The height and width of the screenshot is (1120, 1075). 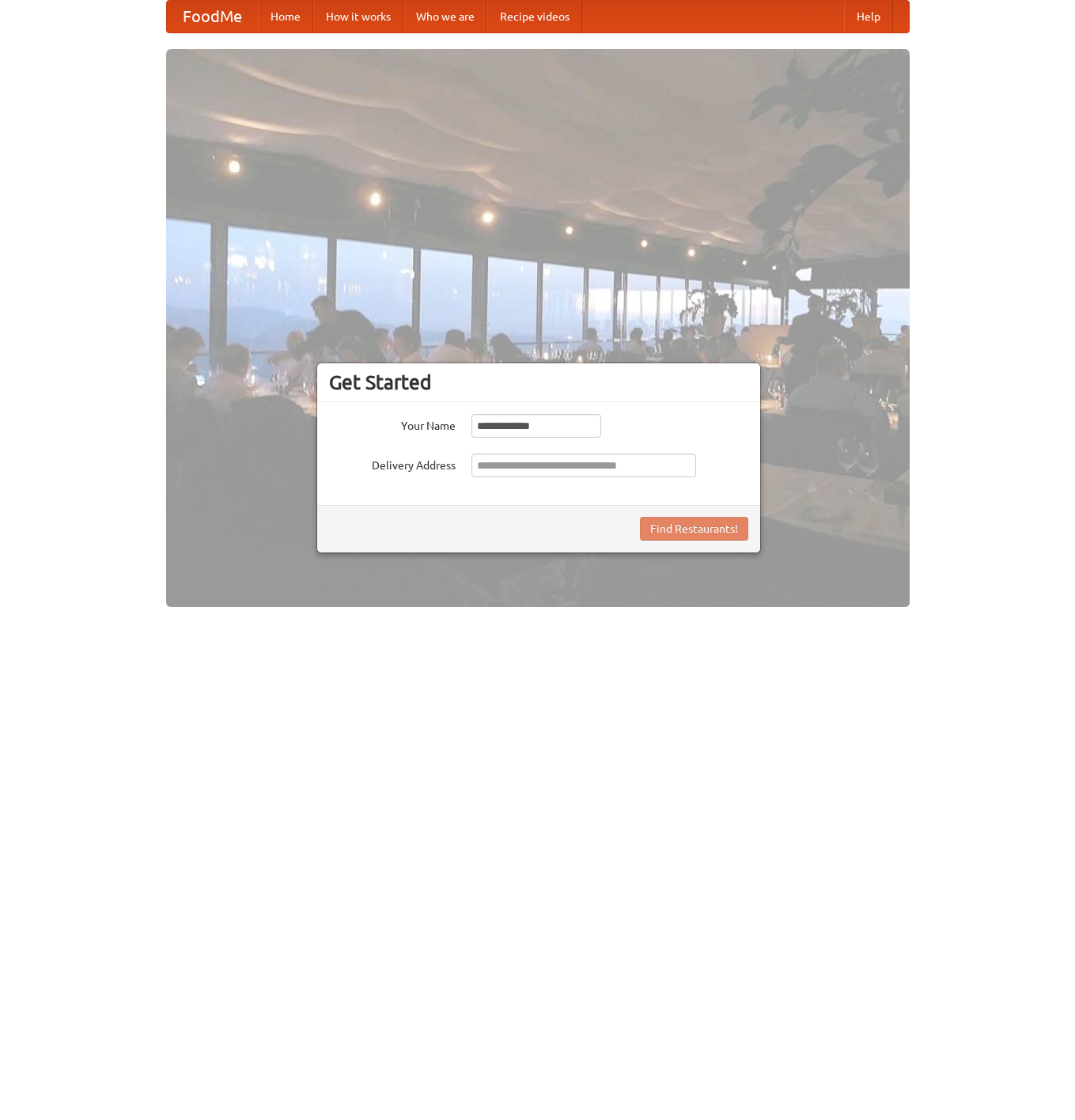 I want to click on a: Who we are, so click(x=446, y=16).